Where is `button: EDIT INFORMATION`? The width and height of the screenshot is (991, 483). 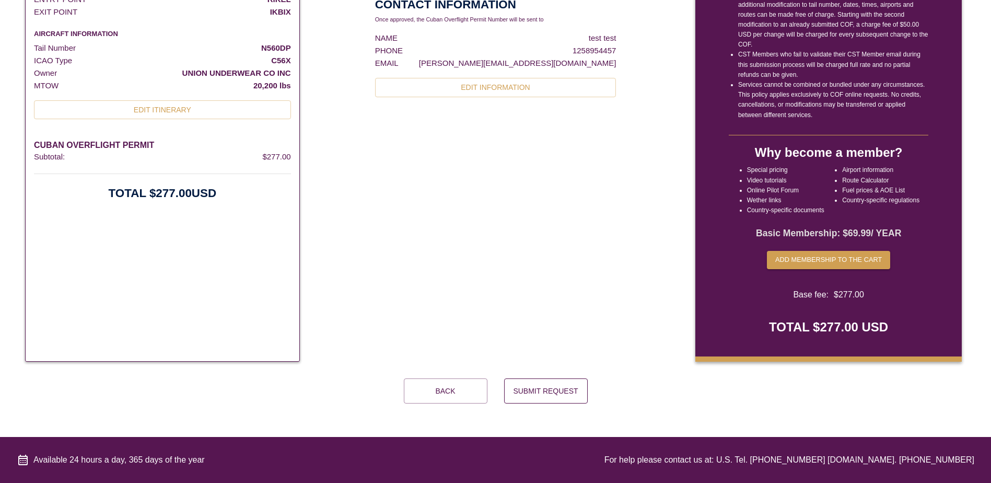
button: EDIT INFORMATION is located at coordinates (496, 87).